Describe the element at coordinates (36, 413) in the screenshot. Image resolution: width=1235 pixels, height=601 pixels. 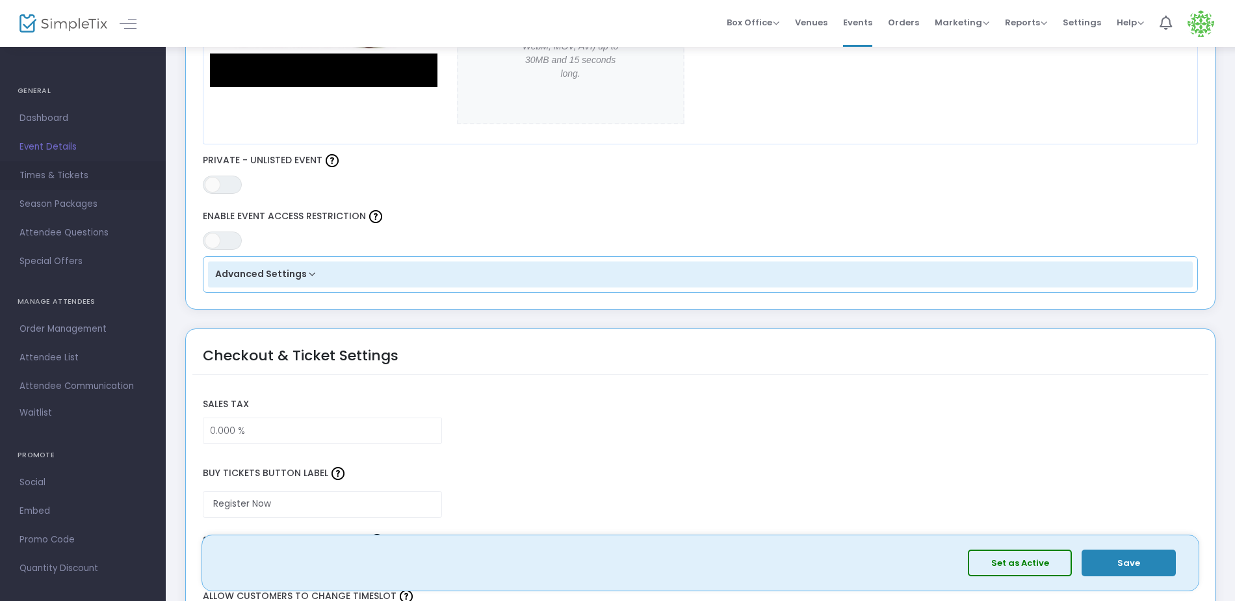
I see `span: Waitlist` at that location.